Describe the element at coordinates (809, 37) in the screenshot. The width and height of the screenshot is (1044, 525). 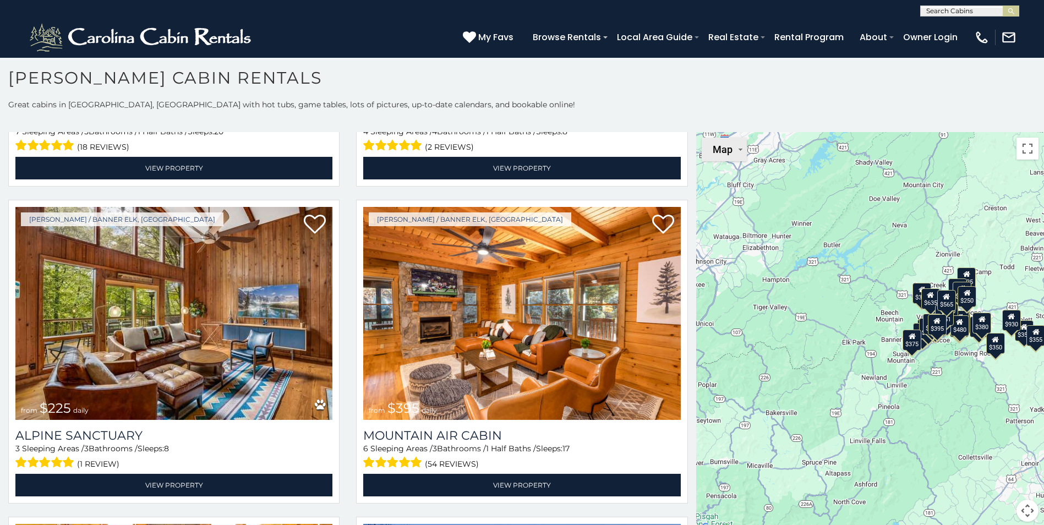
I see `a: Rental Program` at that location.